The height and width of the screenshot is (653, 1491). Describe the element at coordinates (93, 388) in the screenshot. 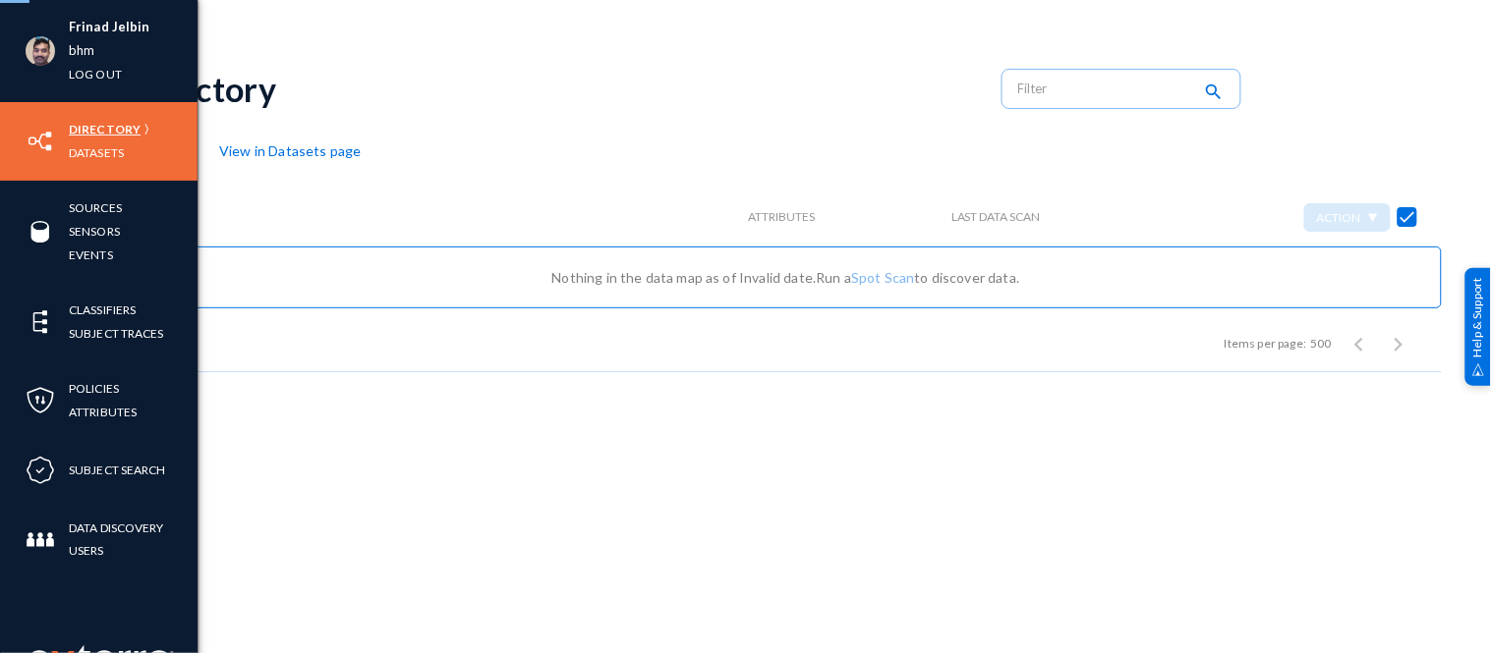

I see `a: Policies` at that location.